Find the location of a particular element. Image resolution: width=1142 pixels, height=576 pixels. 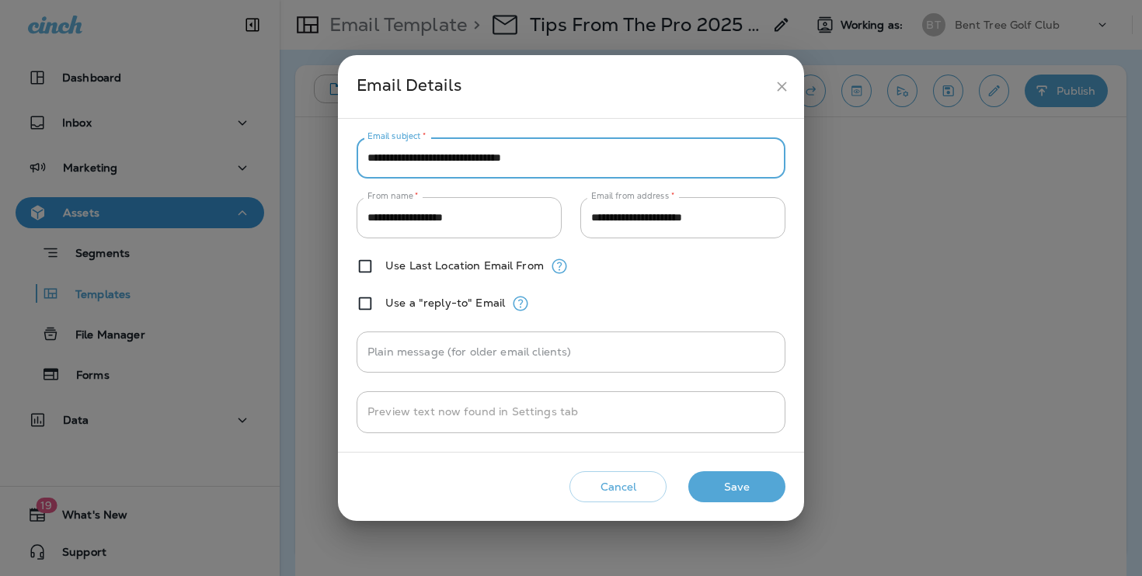

label: Use a "reply-to" Email is located at coordinates (445, 303).